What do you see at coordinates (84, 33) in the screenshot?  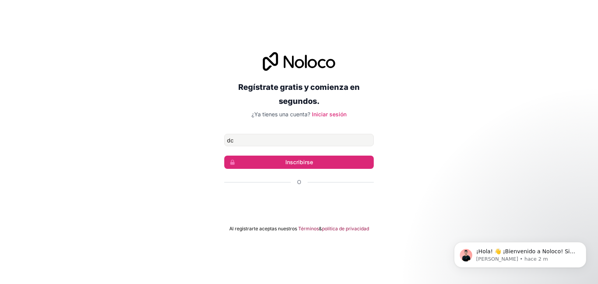 I see `p: Mensaje de Darragh, enviado hace 2 minutos` at bounding box center [84, 33].